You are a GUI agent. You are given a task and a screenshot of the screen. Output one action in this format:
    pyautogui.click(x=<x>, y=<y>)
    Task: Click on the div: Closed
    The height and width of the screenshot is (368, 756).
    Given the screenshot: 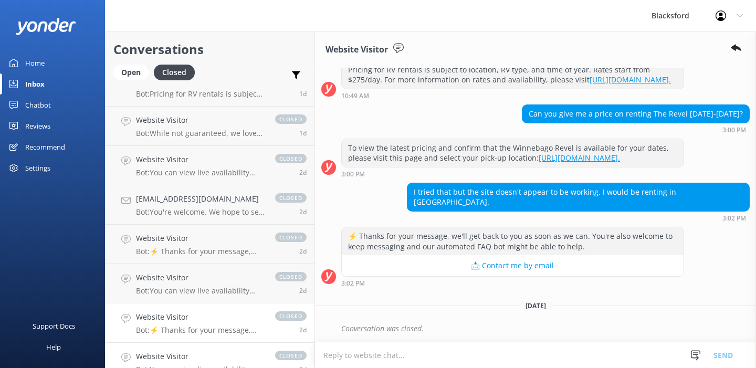 What is the action you would take?
    pyautogui.click(x=174, y=72)
    